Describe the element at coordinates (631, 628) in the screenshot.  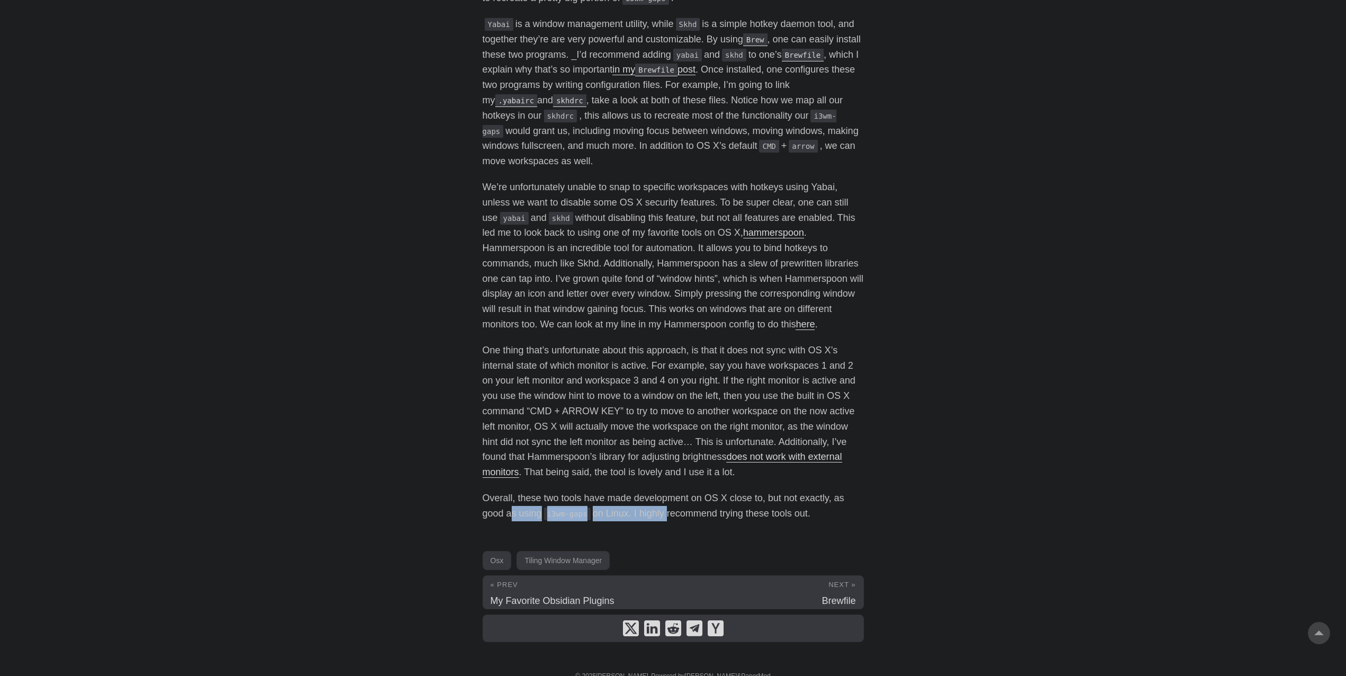
I see `a: share A Solid Tiling Window Manager For OSX on x` at that location.